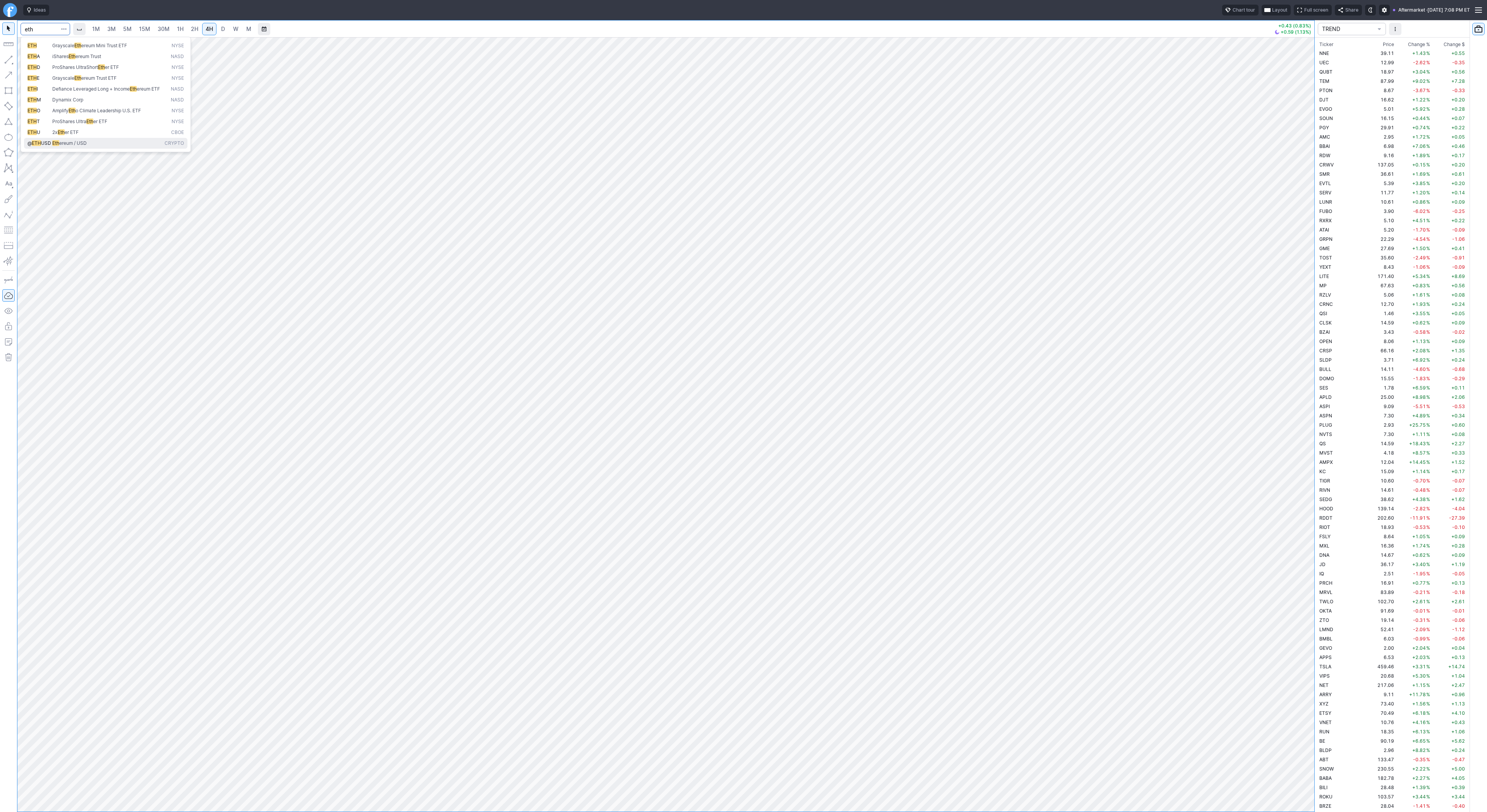  Describe the element at coordinates (1381, 81) in the screenshot. I see `td: 87.99` at that location.